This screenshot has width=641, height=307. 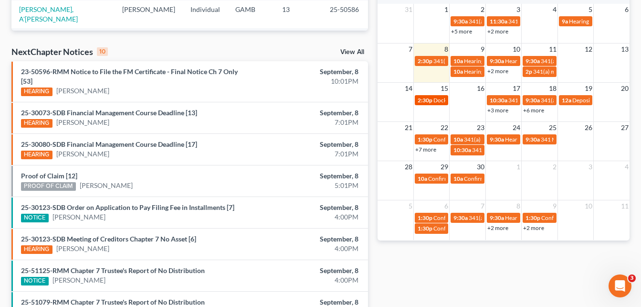 I want to click on span: 19, so click(x=589, y=88).